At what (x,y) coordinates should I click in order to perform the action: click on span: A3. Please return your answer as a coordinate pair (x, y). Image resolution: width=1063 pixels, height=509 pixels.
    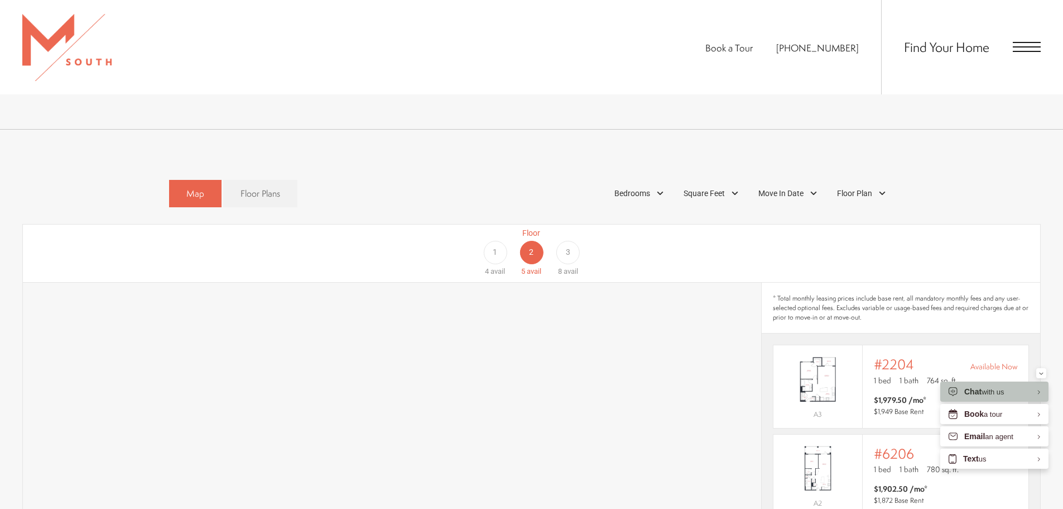
    Looking at the image, I should click on (818, 414).